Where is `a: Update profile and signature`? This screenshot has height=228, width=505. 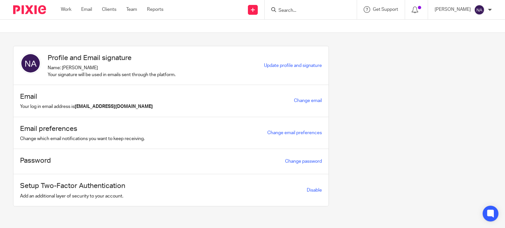 a: Update profile and signature is located at coordinates (293, 66).